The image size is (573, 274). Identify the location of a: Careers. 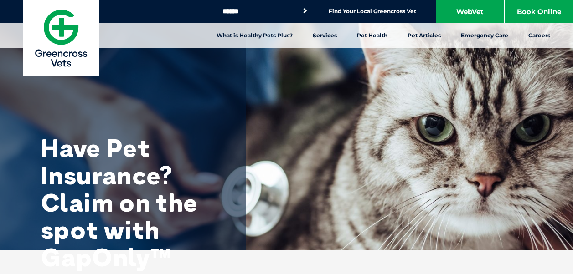
(539, 36).